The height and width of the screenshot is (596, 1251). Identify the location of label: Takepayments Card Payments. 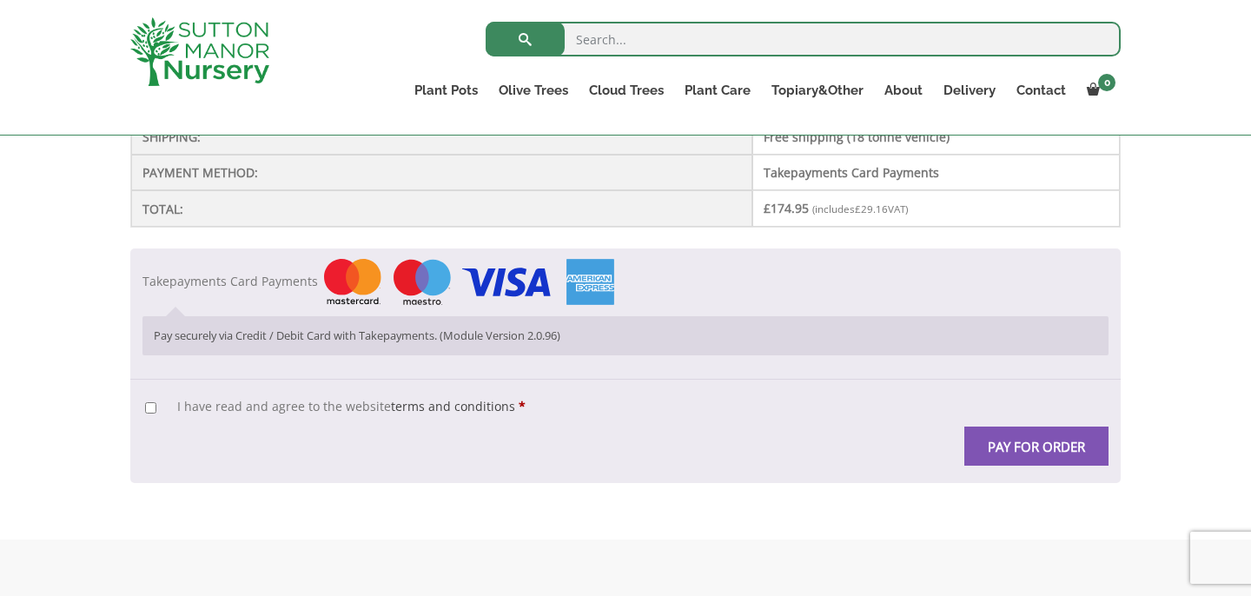
(378, 281).